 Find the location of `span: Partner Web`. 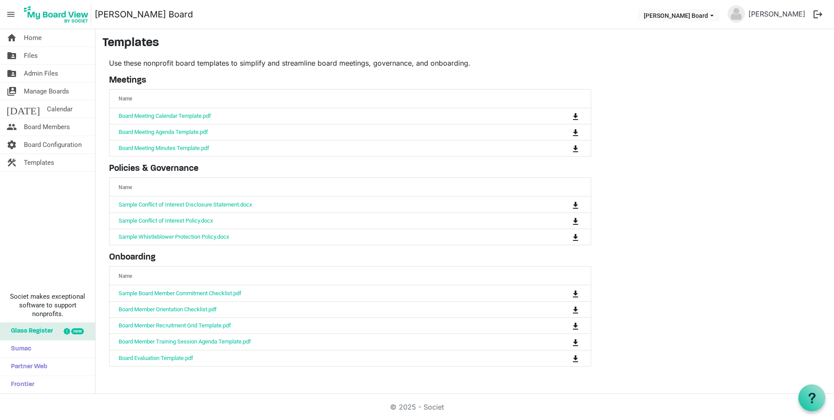

span: Partner Web is located at coordinates (27, 367).